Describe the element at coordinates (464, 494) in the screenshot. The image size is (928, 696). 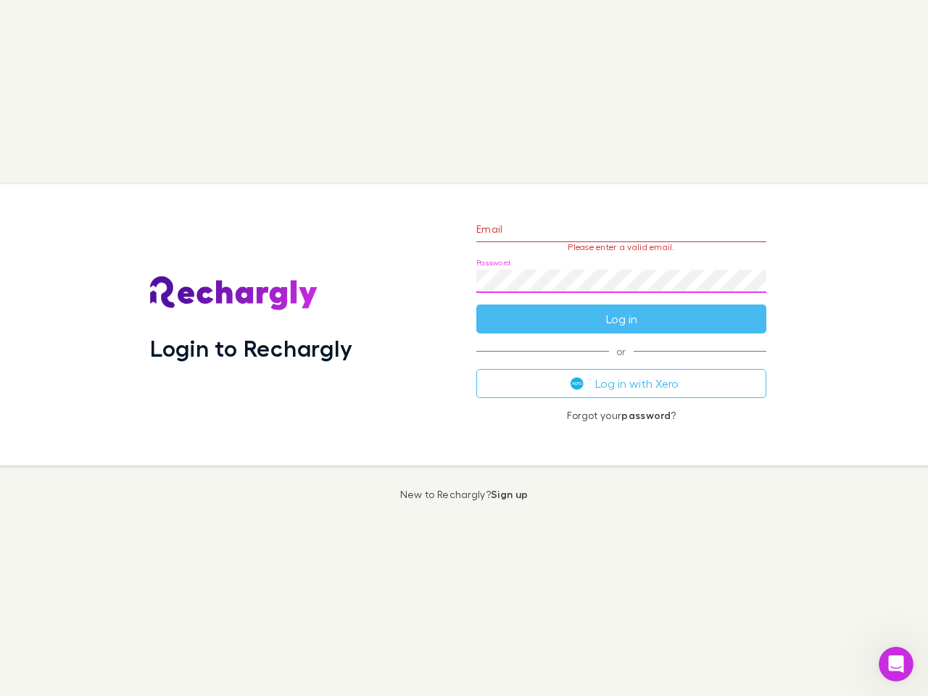
I see `p: New to Rechargly?` at that location.